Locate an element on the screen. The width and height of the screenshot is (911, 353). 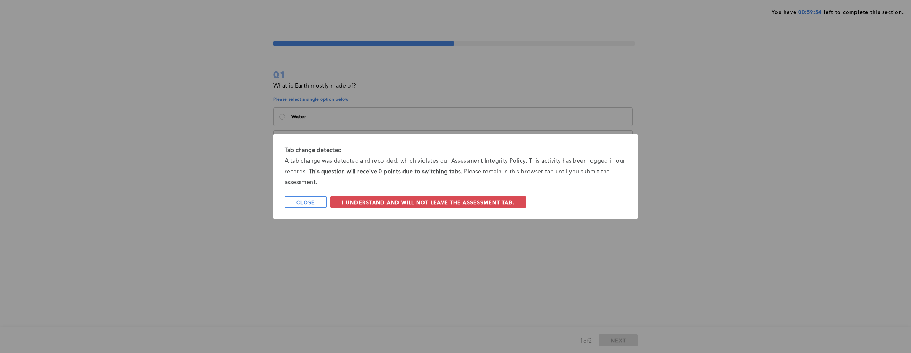
button: I understand and will not leave the assessment tab. is located at coordinates (428, 202).